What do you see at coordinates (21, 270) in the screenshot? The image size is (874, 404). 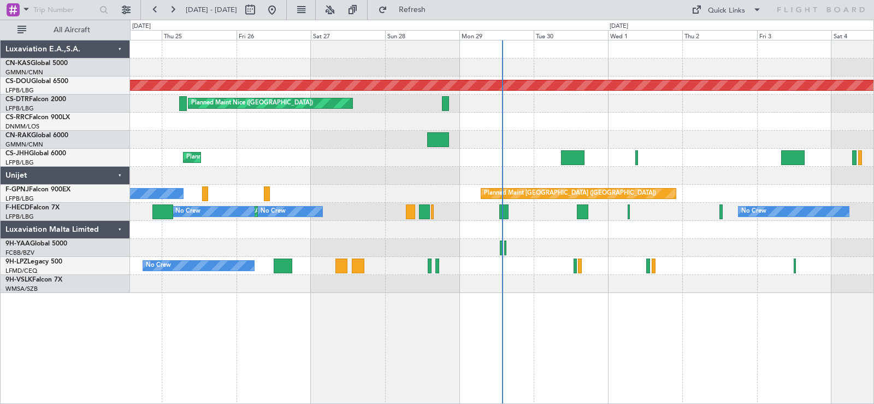 I see `a: LFMD/CEQ` at bounding box center [21, 270].